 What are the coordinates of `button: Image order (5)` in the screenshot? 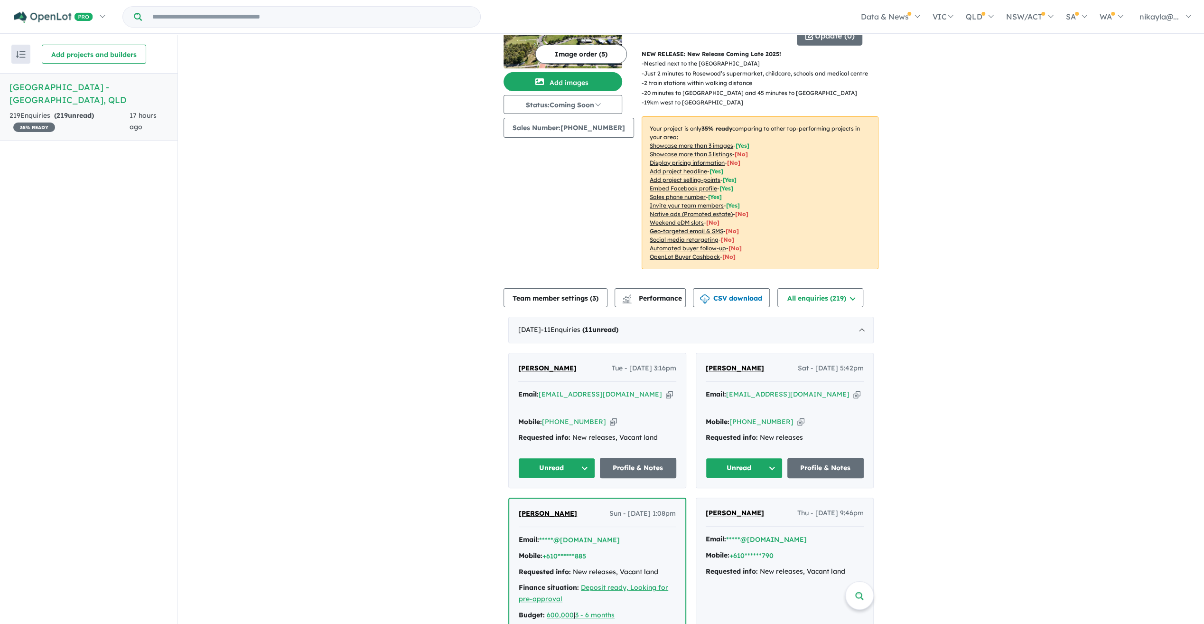 It's located at (581, 54).